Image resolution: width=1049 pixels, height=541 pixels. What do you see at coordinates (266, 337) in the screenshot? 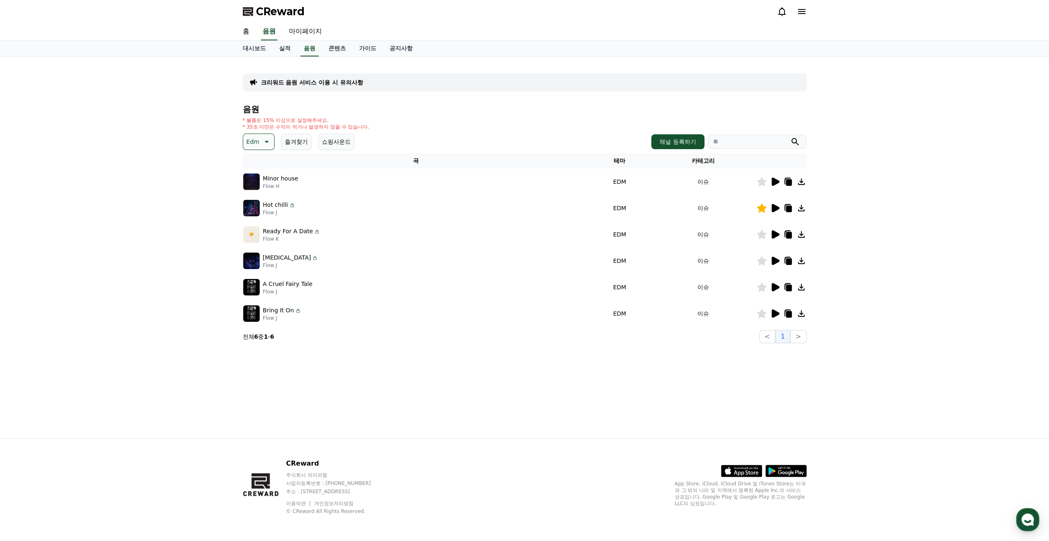
I see `strong: 1` at bounding box center [266, 337].